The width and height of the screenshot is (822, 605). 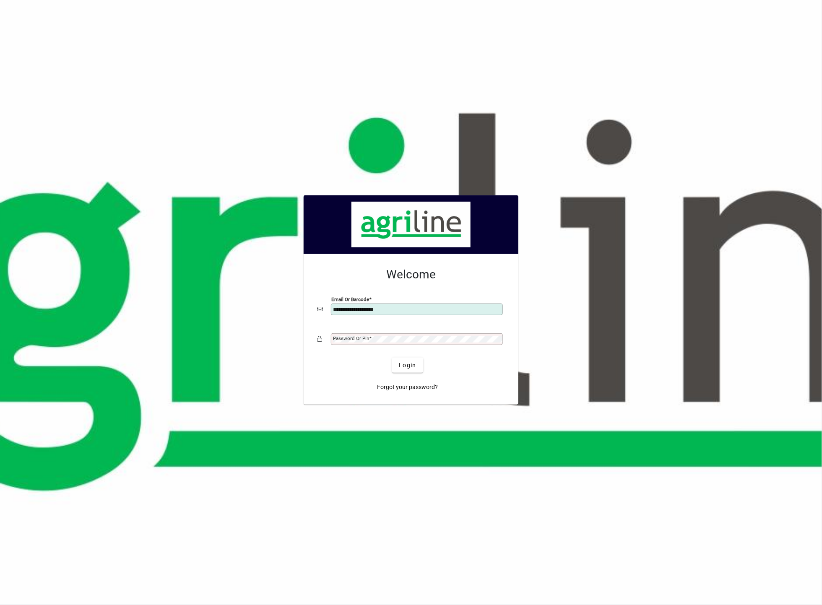 I want to click on mat-label: Email or Barcode, so click(x=350, y=299).